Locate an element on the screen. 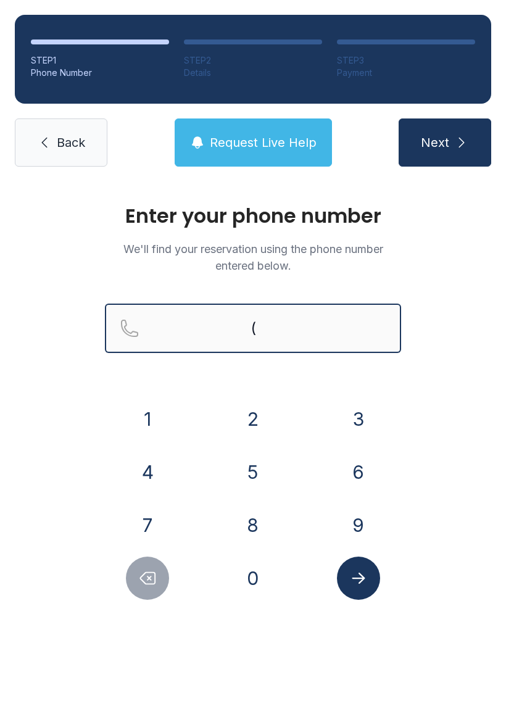  button: 9 is located at coordinates (359, 525).